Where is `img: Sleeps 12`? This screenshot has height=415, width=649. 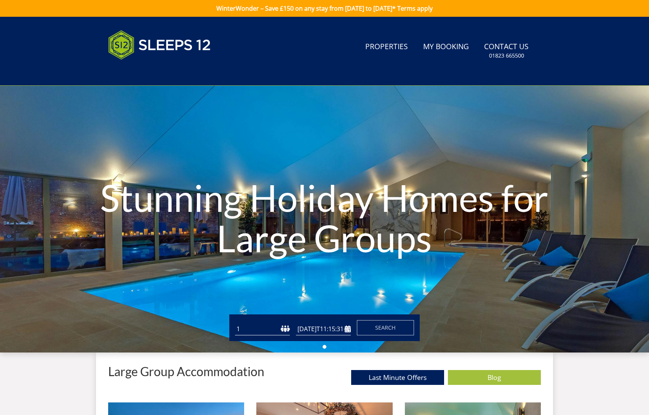 img: Sleeps 12 is located at coordinates (160, 45).